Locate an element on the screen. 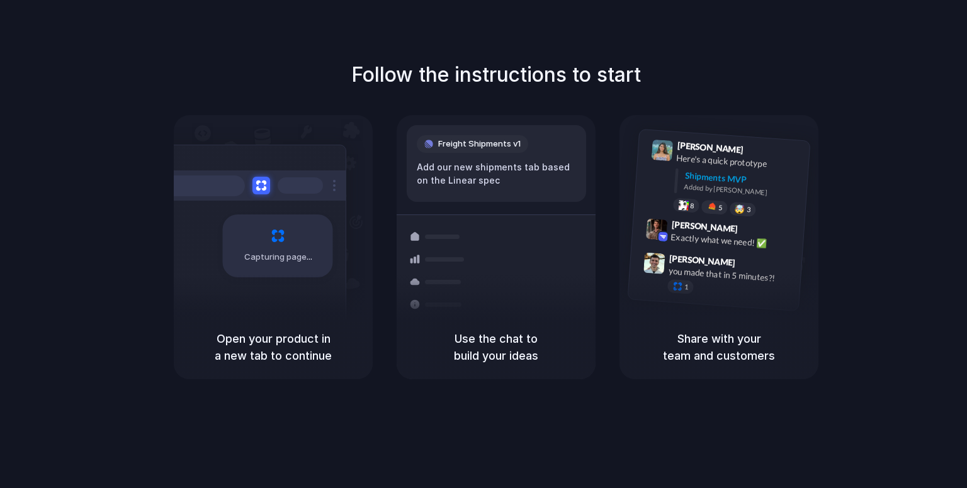 This screenshot has width=967, height=488. span: 8 is located at coordinates (692, 206).